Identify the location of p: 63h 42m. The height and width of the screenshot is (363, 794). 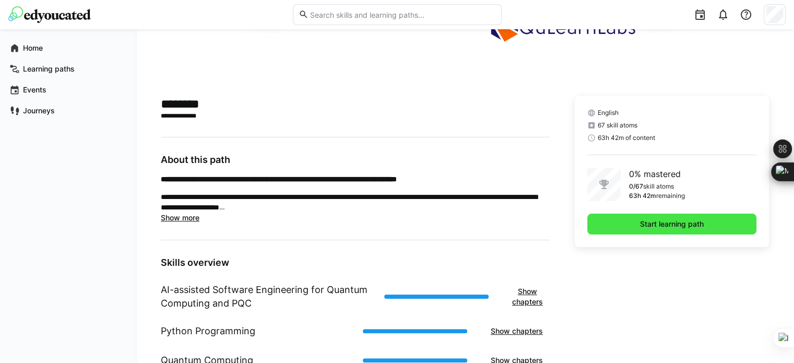
(642, 196).